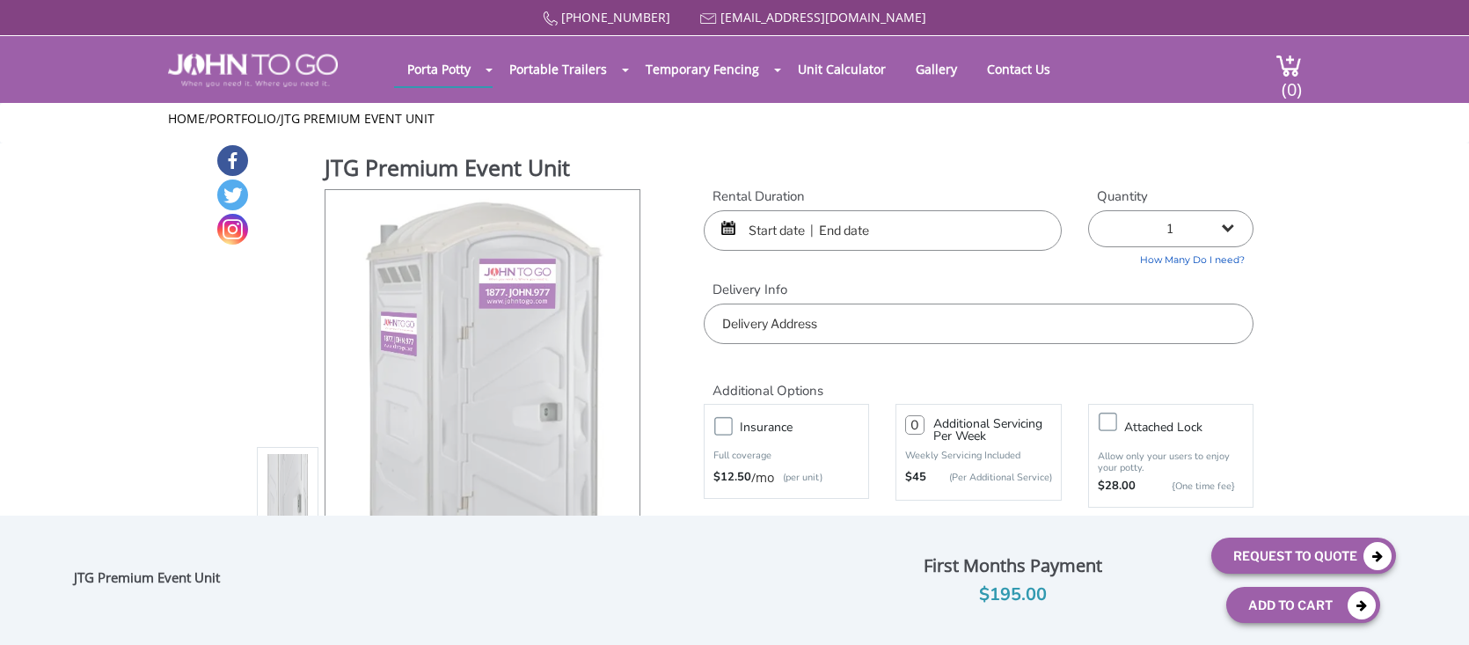  Describe the element at coordinates (1288, 65) in the screenshot. I see `img: cart a` at that location.